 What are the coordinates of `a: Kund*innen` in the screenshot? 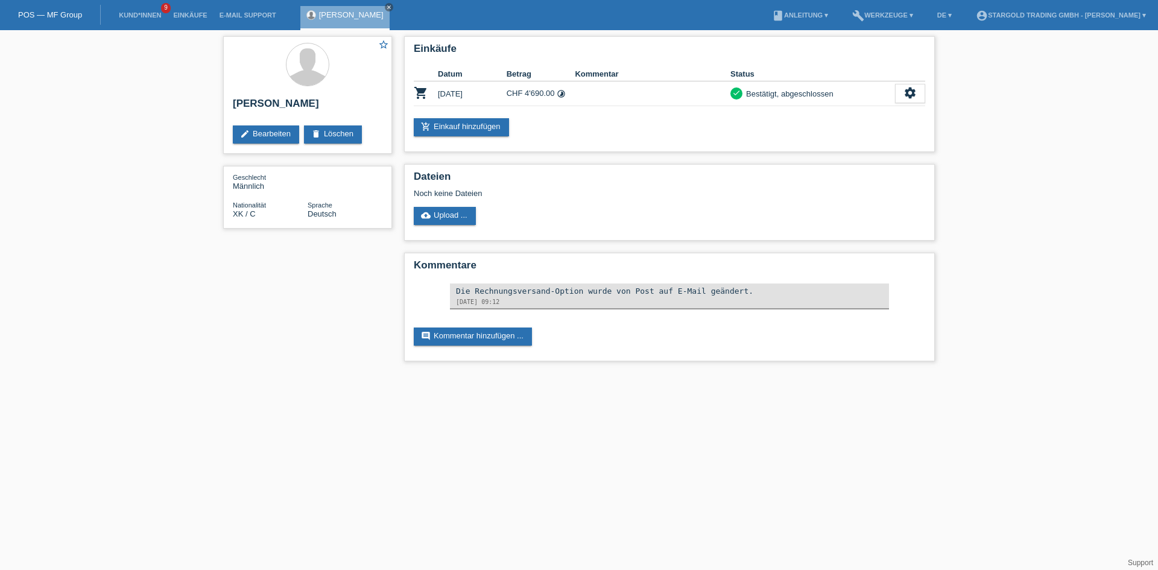 It's located at (140, 15).